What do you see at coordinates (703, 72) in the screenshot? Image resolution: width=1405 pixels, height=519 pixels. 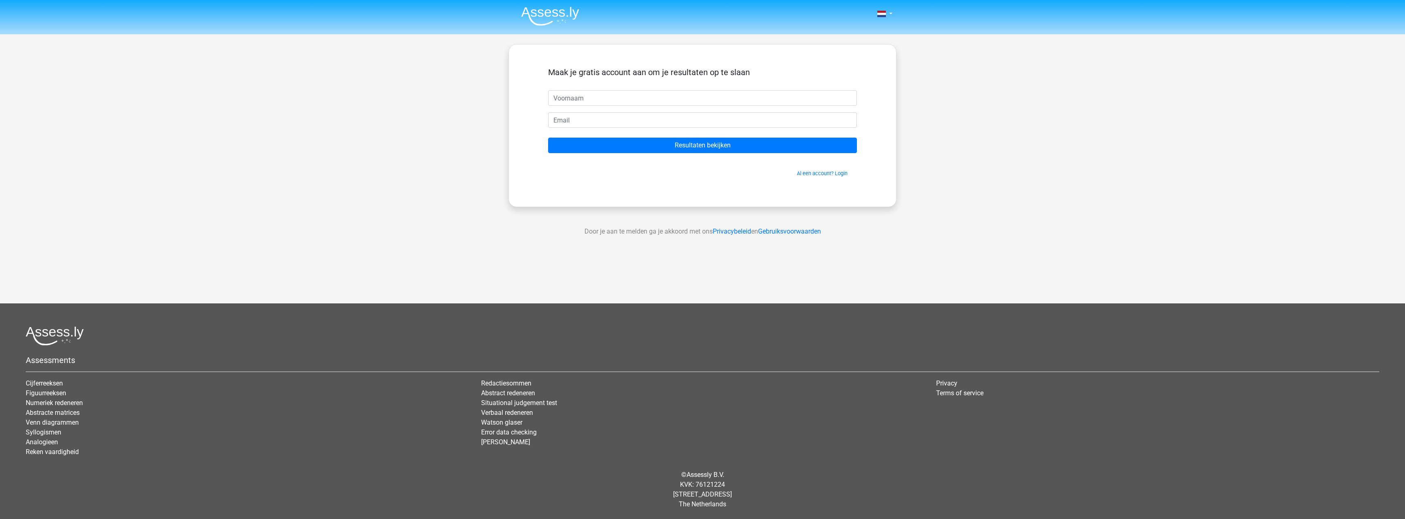 I see `h5: Maak je gratis account aan om je resultaten op te slaan` at bounding box center [703, 72].